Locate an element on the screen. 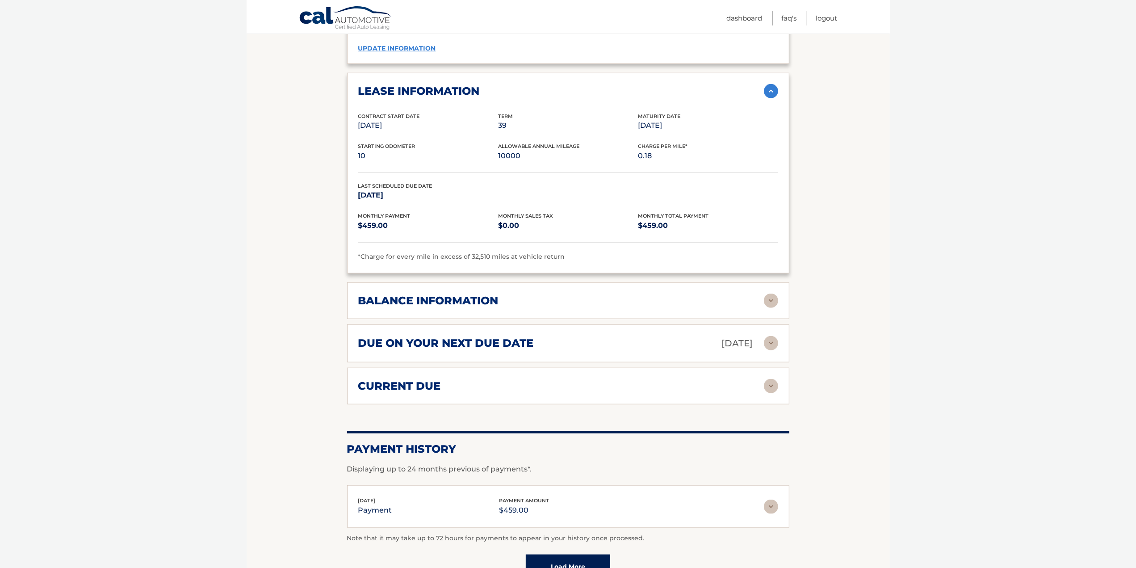  p: payment is located at coordinates (375, 510).